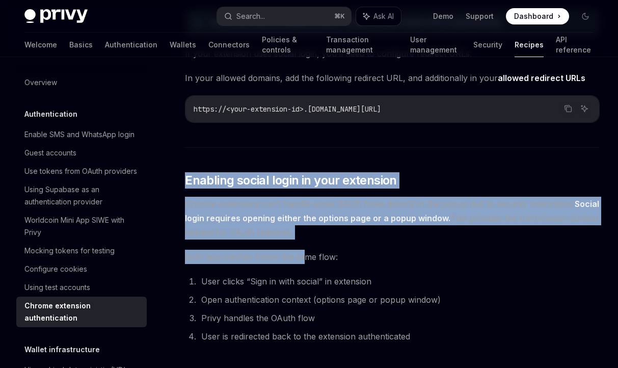 This screenshot has height=368, width=618. I want to click on a: Recipes, so click(529, 45).